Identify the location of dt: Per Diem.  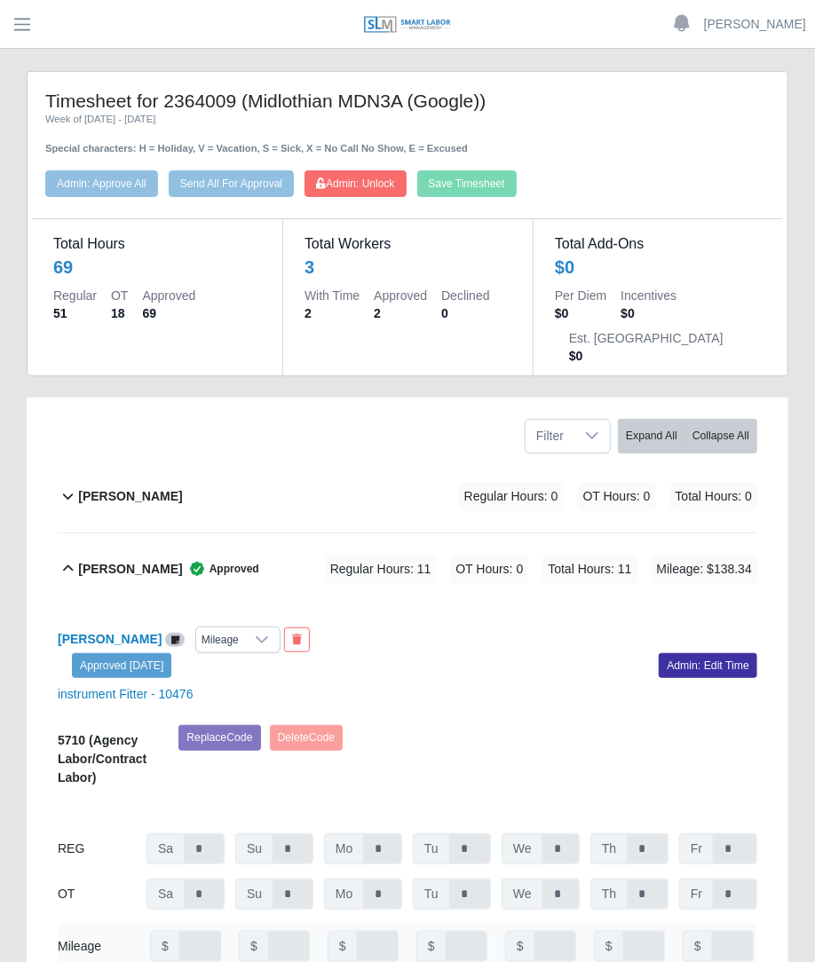
(580, 295).